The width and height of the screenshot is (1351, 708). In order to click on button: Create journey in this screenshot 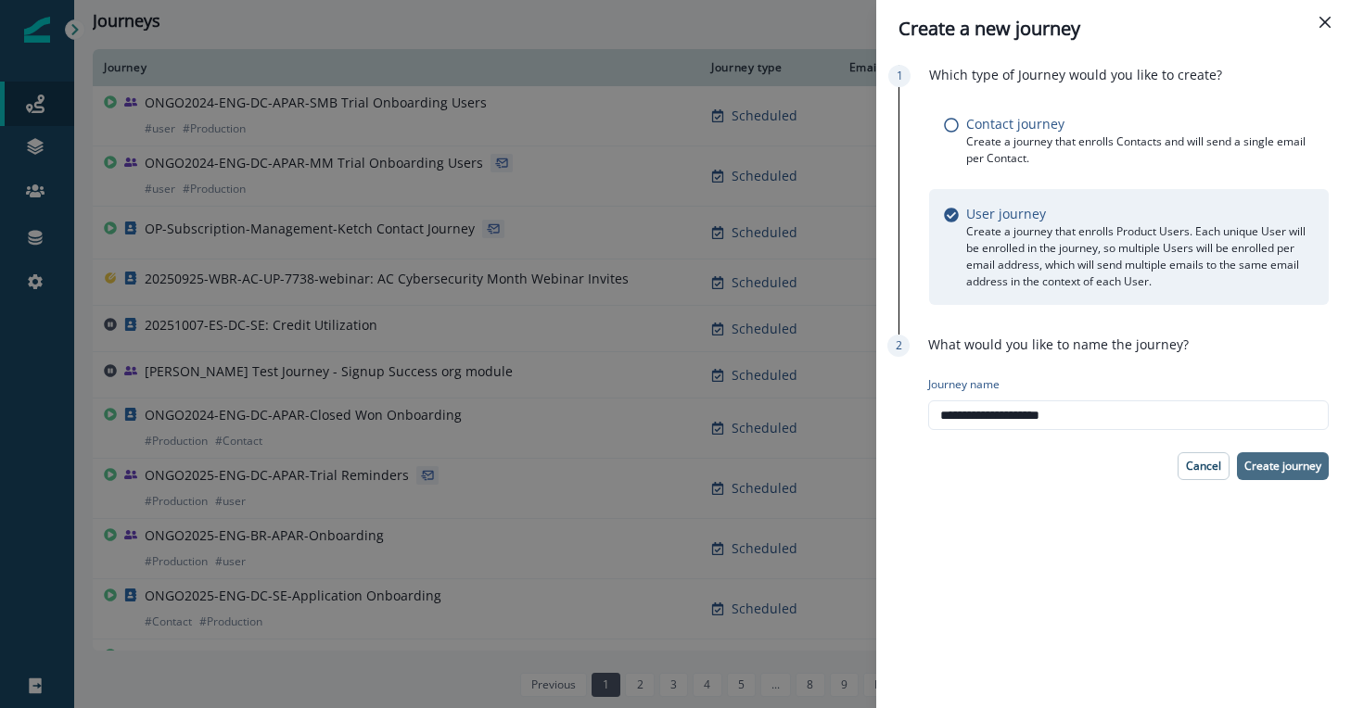, I will do `click(1282, 466)`.